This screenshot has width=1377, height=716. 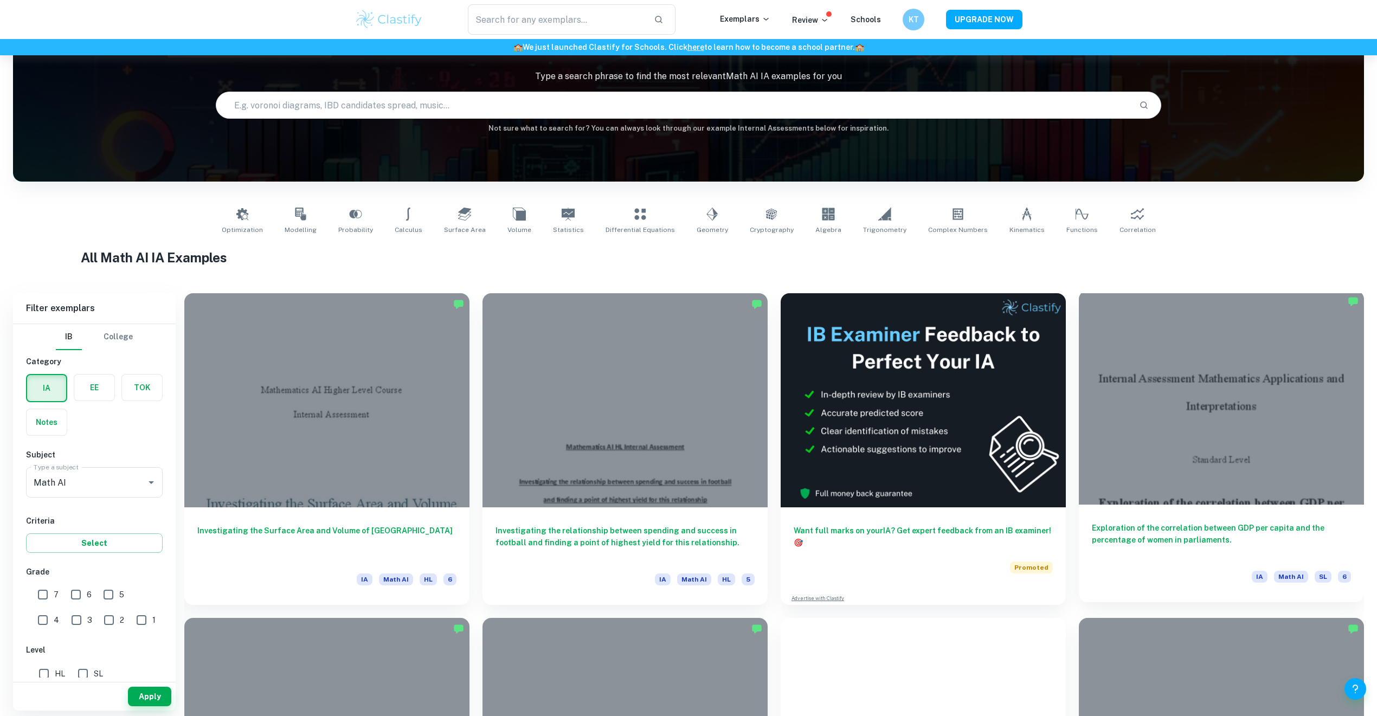 What do you see at coordinates (771, 230) in the screenshot?
I see `span: Cryptography` at bounding box center [771, 230].